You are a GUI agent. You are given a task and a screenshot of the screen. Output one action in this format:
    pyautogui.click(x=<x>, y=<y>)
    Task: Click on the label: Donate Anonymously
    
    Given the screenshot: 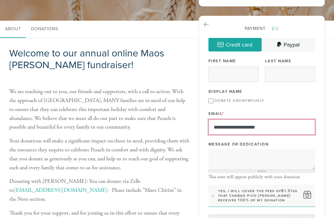 What is the action you would take?
    pyautogui.click(x=239, y=101)
    